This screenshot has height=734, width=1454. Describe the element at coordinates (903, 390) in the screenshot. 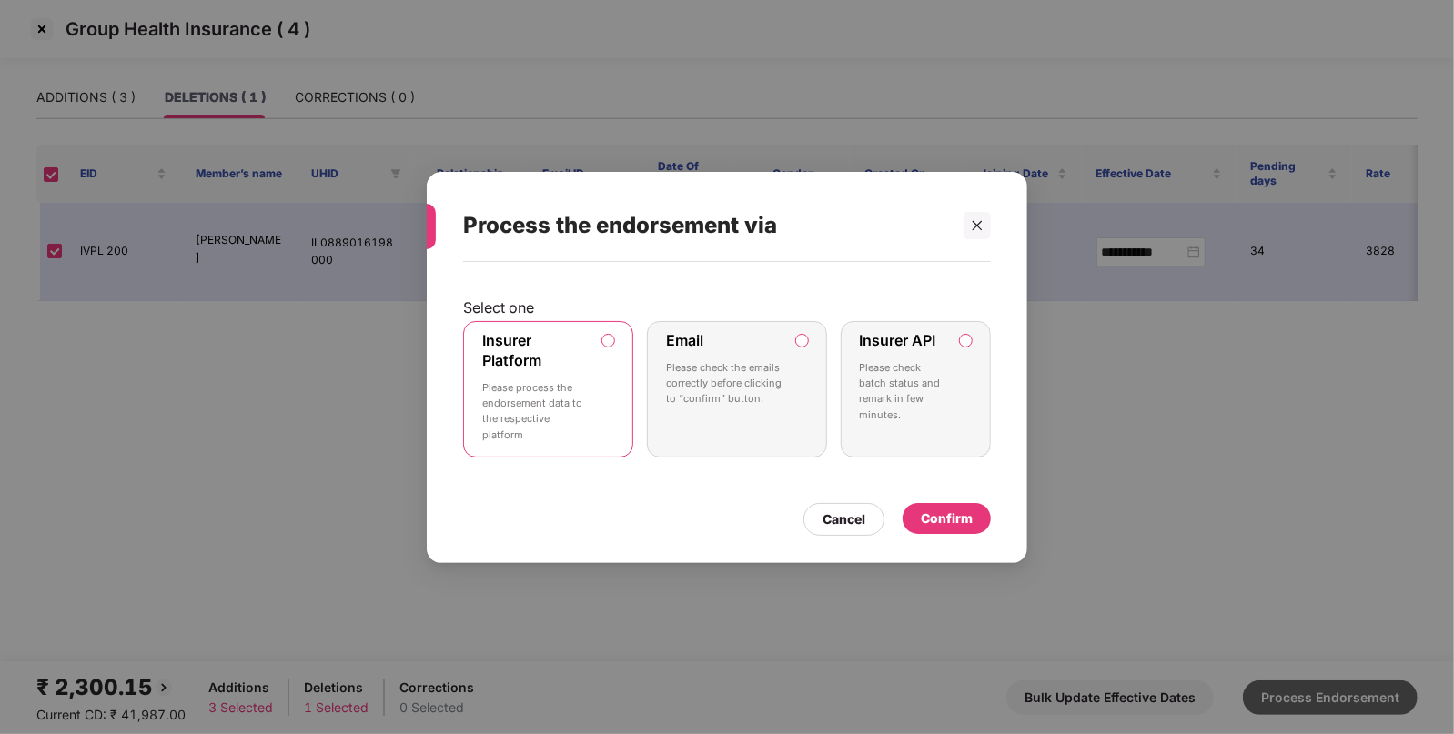

I see `p: Please check batch status and remark in few minutes.` at that location.